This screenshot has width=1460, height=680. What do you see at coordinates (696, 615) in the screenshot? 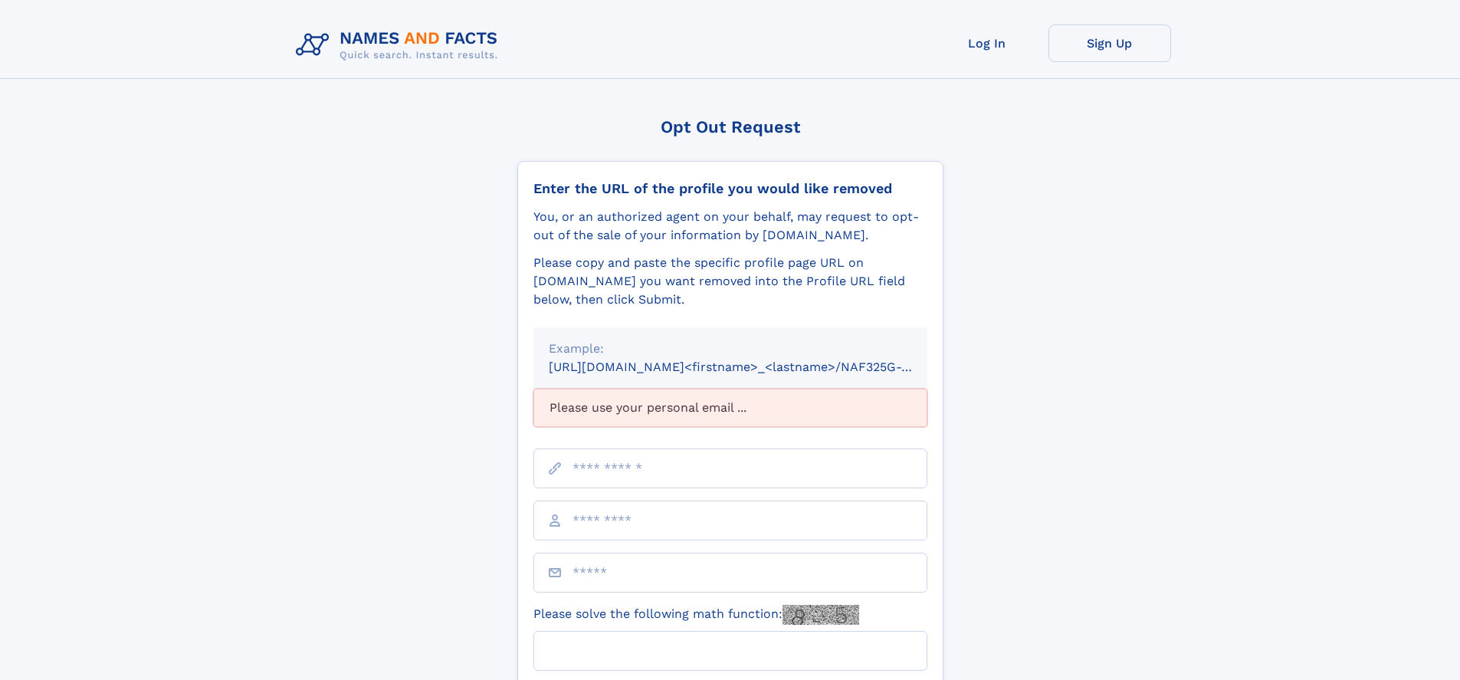
I see `label: Please solve the following math function:` at bounding box center [696, 615].